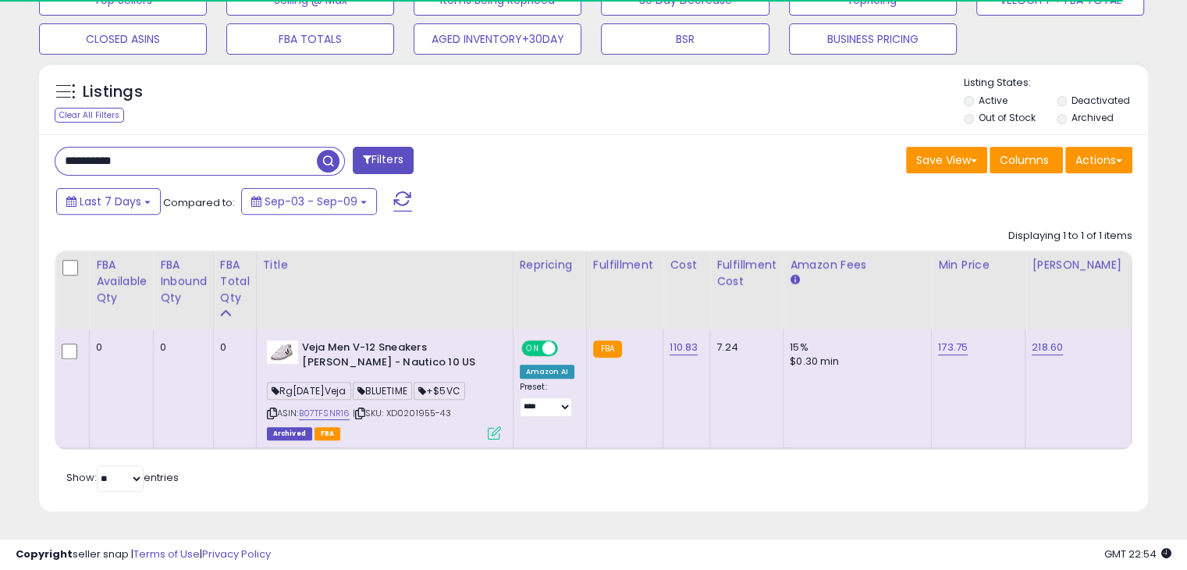 This screenshot has width=1187, height=570. I want to click on div: Min Price, so click(978, 264).